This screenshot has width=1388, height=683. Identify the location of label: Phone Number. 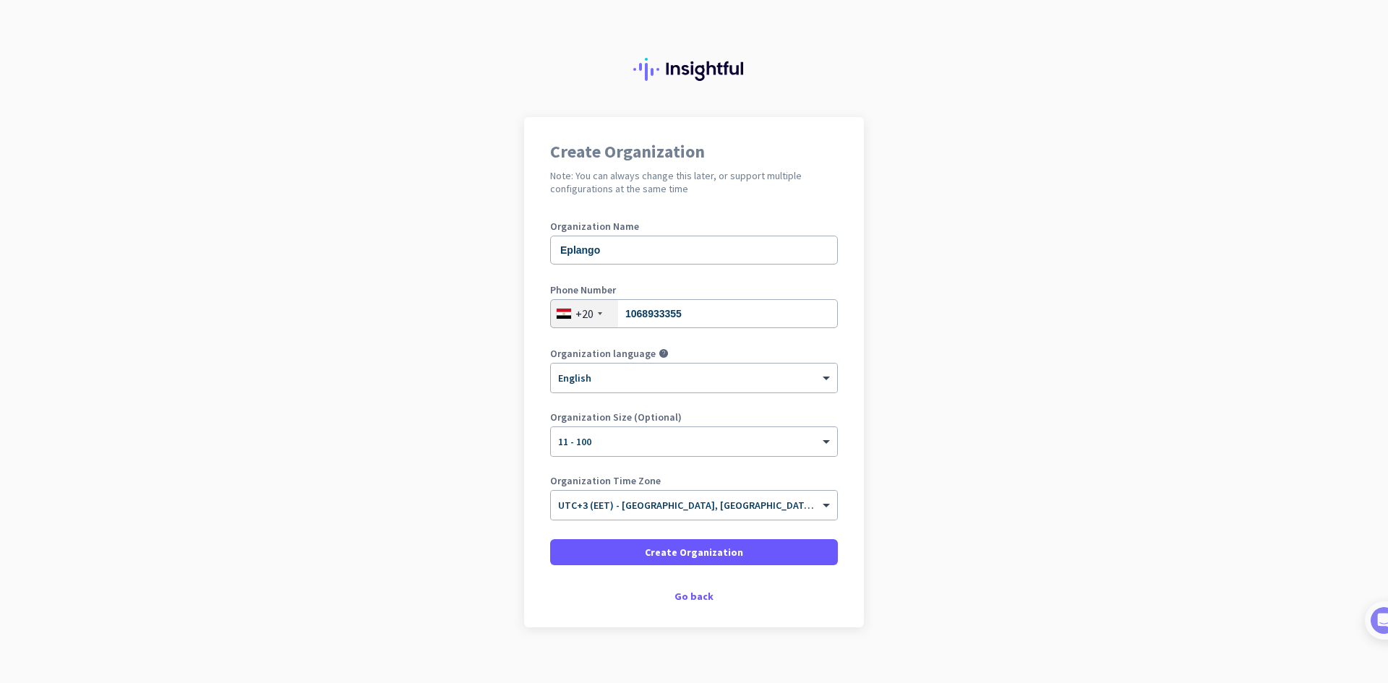
(694, 290).